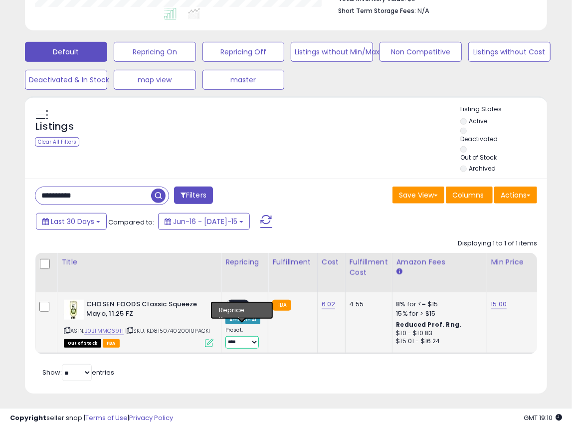  Describe the element at coordinates (57, 142) in the screenshot. I see `div: Clear All Filters` at that location.